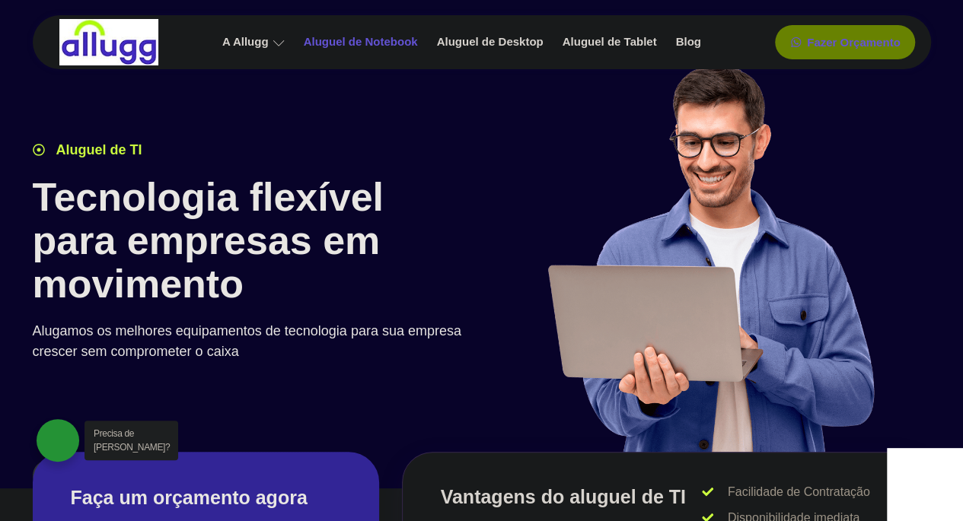 This screenshot has width=963, height=521. I want to click on div: Widget de chat, so click(925, 485).